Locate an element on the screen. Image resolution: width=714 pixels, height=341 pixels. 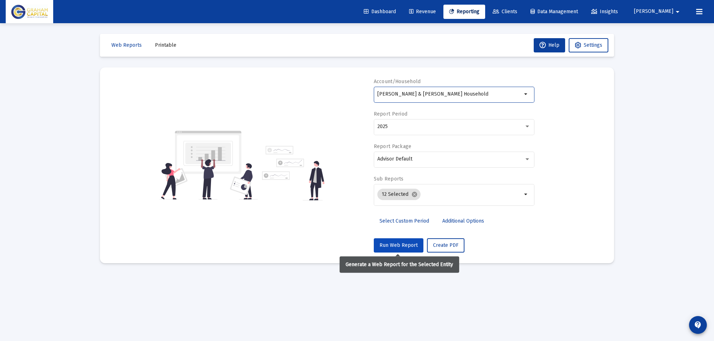
img: Dashboard is located at coordinates (29, 12).